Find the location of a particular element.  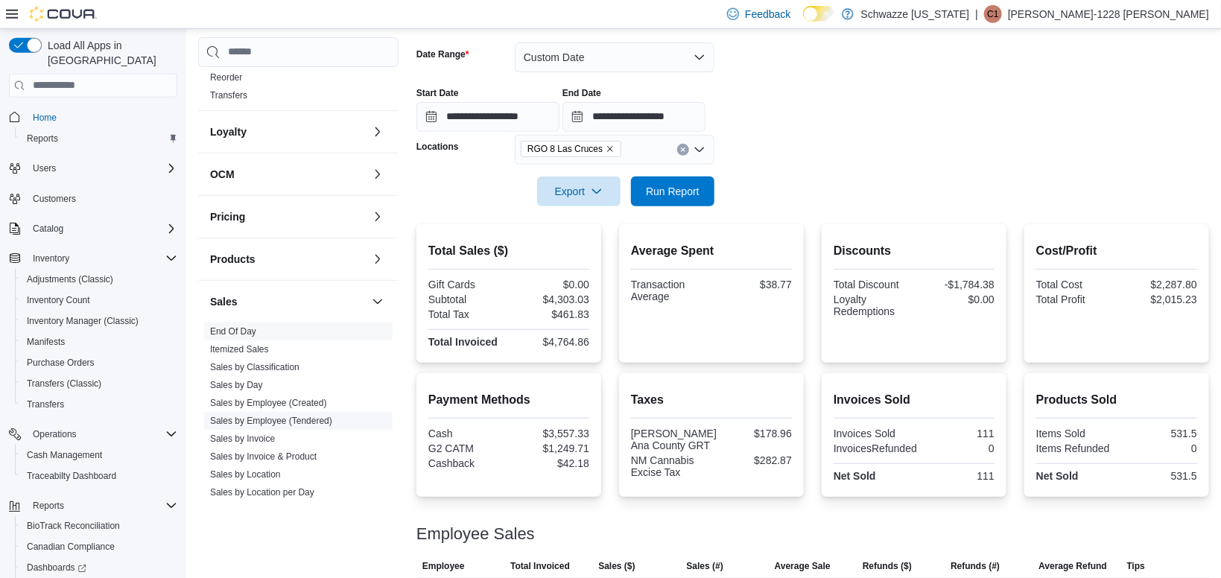

h2: Average Spent is located at coordinates (712, 251).